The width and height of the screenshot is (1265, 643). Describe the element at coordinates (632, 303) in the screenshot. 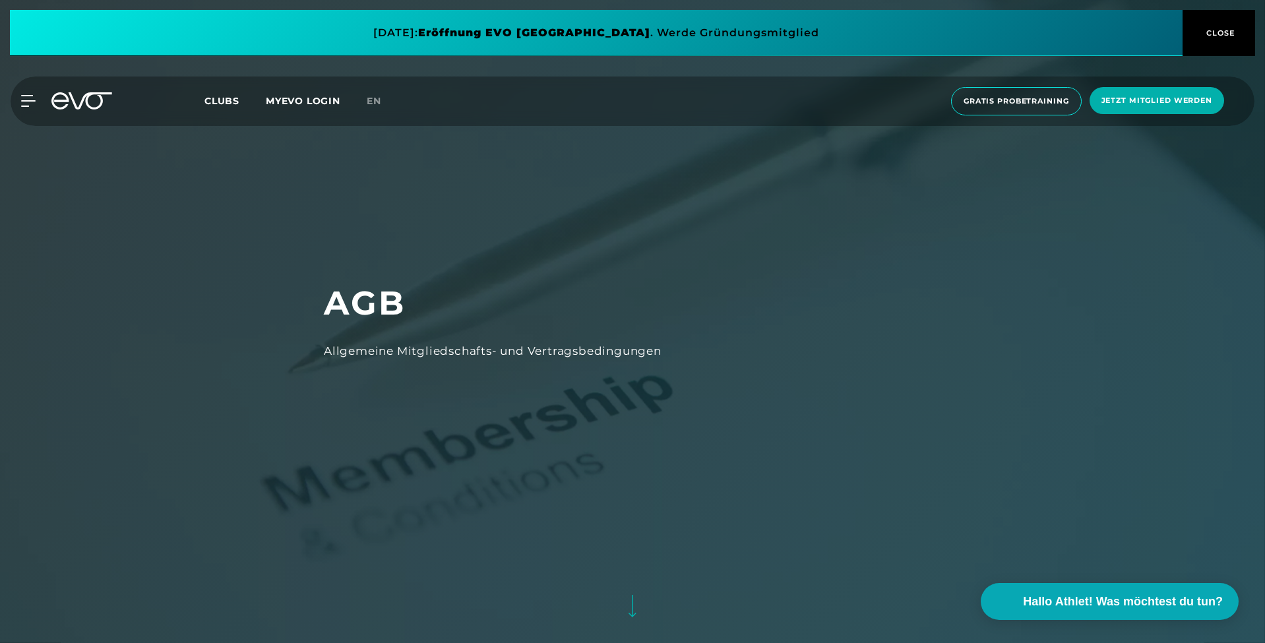

I see `h1: AGB` at that location.